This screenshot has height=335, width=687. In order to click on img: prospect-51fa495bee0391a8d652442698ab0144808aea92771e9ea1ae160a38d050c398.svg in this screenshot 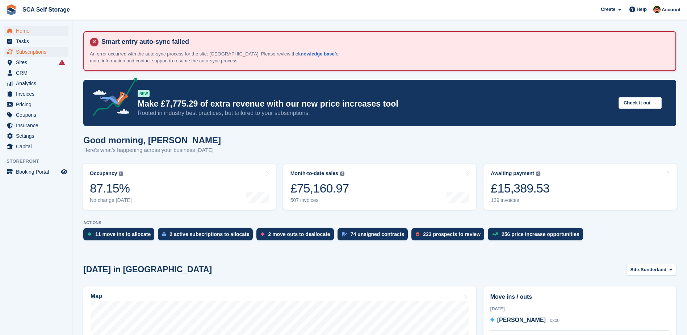, I will do `click(418, 234)`.